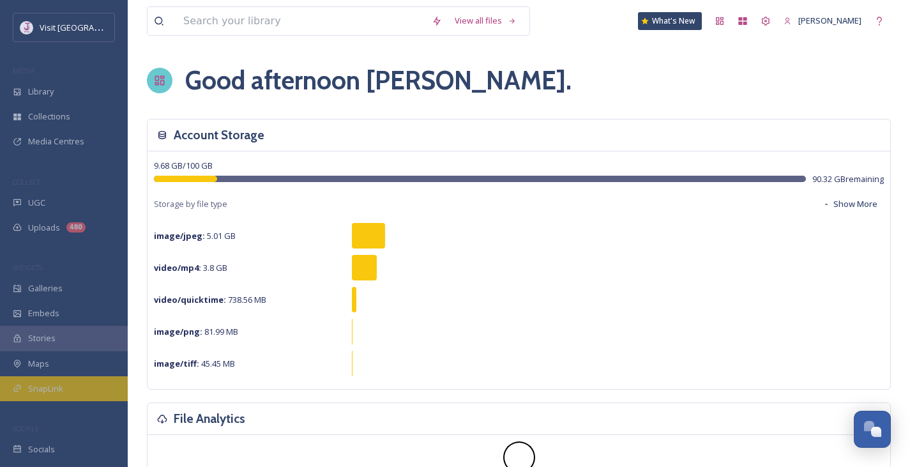 The height and width of the screenshot is (467, 910). I want to click on span: Media Centres, so click(56, 141).